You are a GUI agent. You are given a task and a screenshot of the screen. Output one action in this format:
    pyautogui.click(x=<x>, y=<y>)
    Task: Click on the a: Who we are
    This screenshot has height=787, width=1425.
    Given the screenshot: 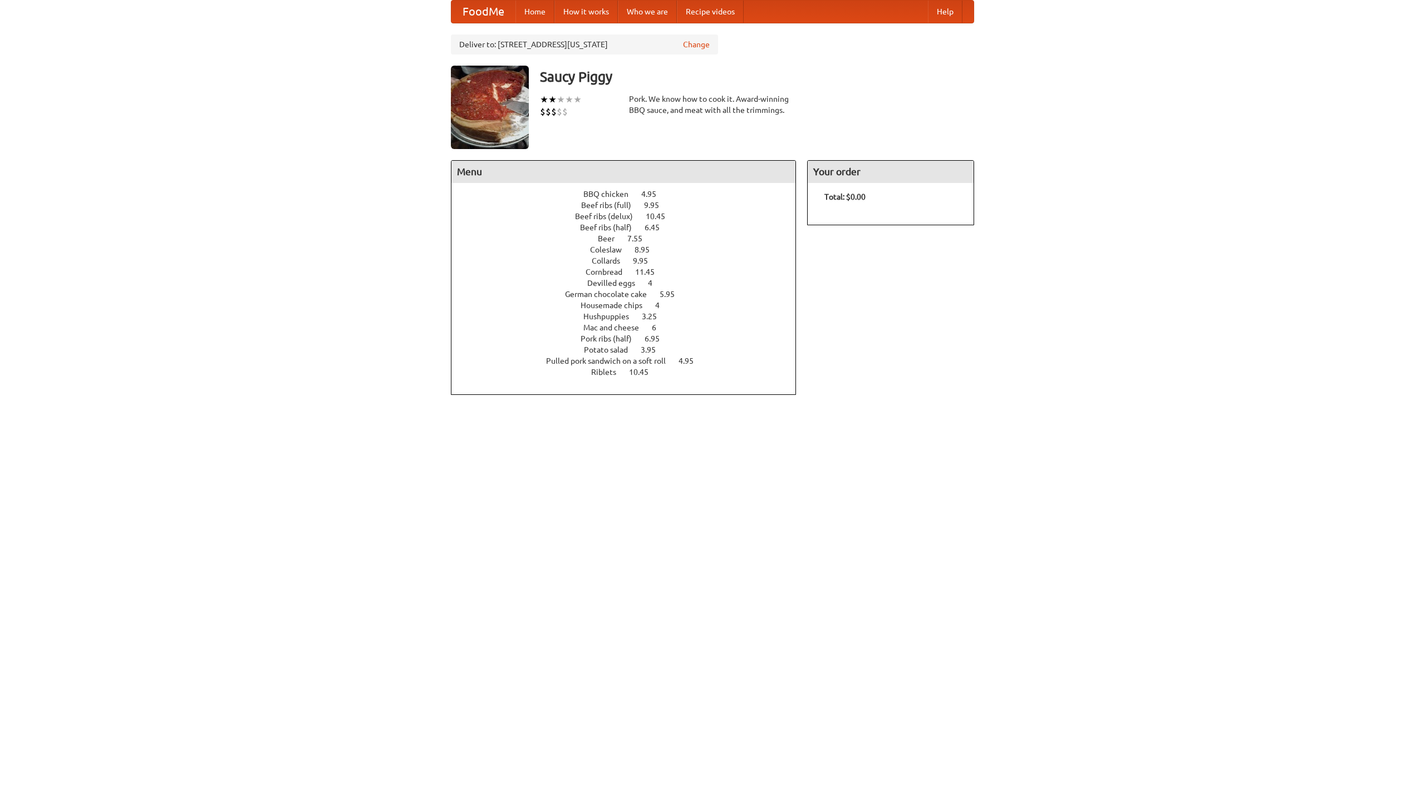 What is the action you would take?
    pyautogui.click(x=647, y=12)
    